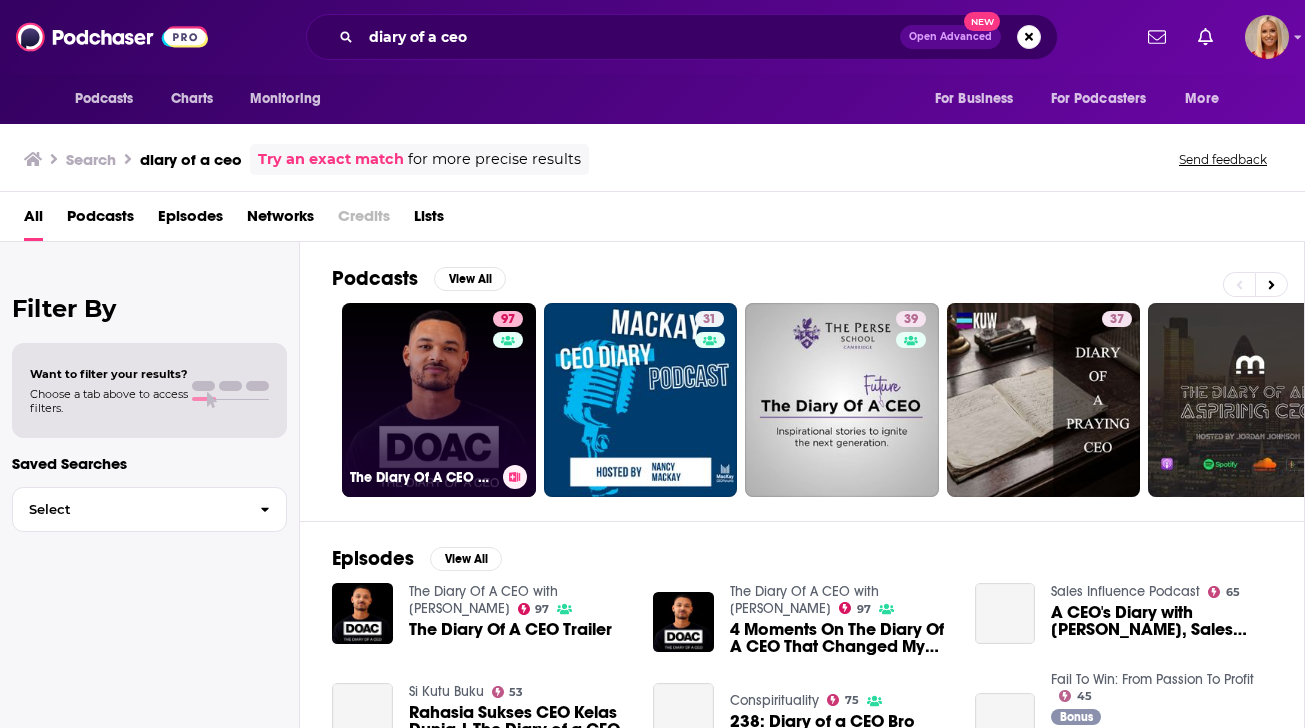  What do you see at coordinates (128, 509) in the screenshot?
I see `span: Select` at bounding box center [128, 509].